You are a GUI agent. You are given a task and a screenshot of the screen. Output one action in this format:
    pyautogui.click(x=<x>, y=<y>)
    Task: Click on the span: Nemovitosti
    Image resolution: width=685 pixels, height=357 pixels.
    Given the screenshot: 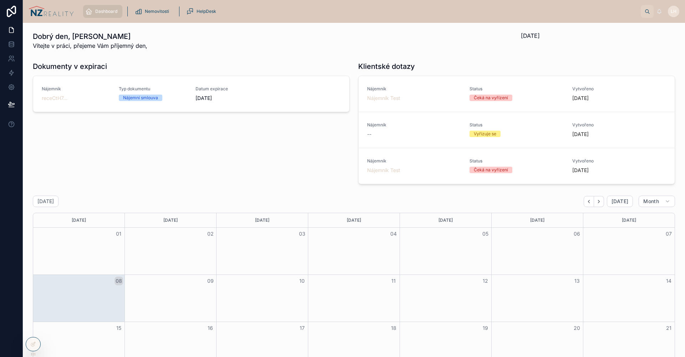 What is the action you would take?
    pyautogui.click(x=157, y=11)
    